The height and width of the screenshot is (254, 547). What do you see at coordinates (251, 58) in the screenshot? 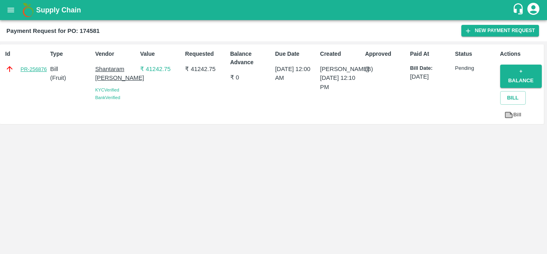
I see `p: Balance Advance` at bounding box center [251, 58].